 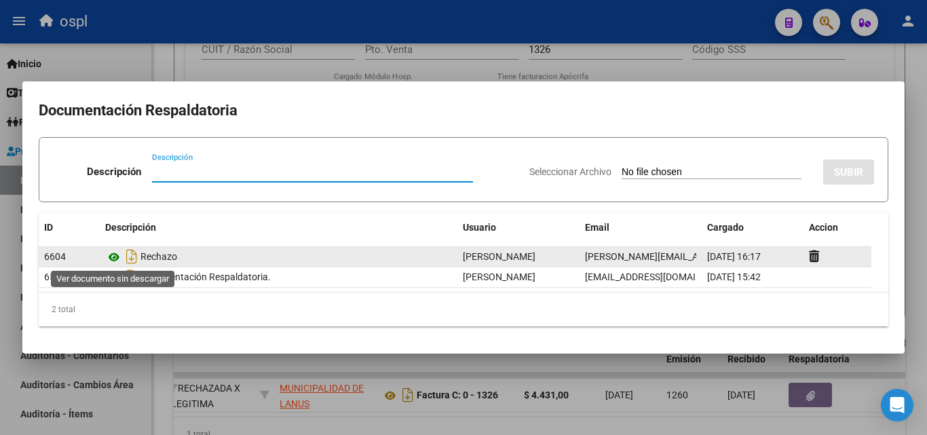 What do you see at coordinates (752, 227) in the screenshot?
I see `datatable-header-cell: Cargado` at bounding box center [752, 227].